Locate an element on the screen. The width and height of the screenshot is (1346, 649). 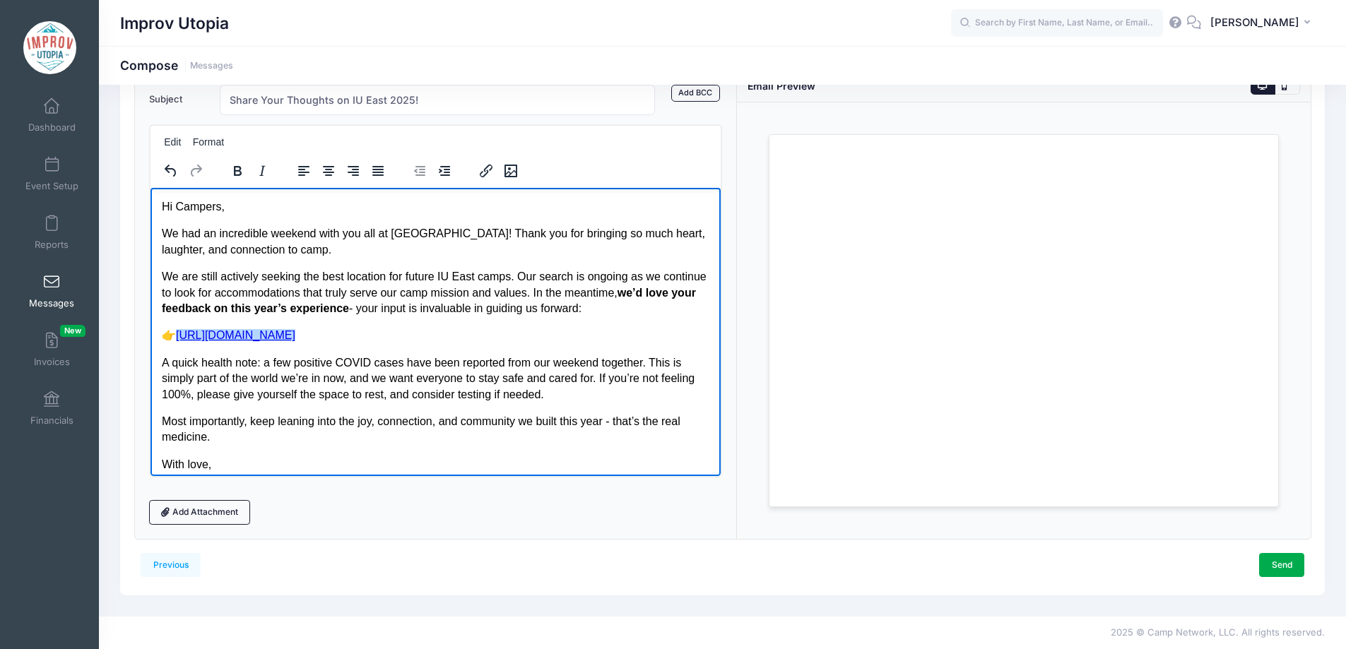
button: Redo is located at coordinates (196, 171).